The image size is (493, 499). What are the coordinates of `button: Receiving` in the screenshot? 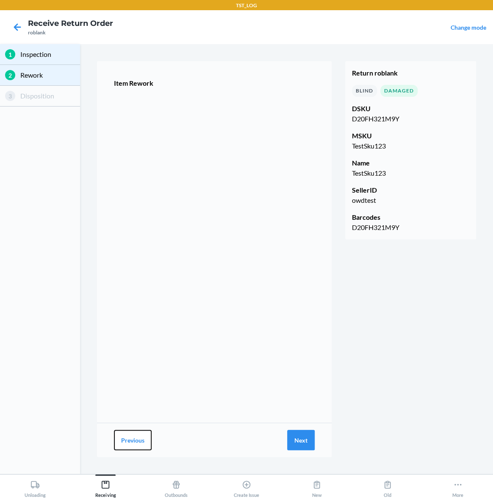 It's located at (106, 485).